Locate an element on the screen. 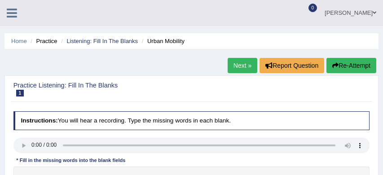  button: Report Question is located at coordinates (292, 66).